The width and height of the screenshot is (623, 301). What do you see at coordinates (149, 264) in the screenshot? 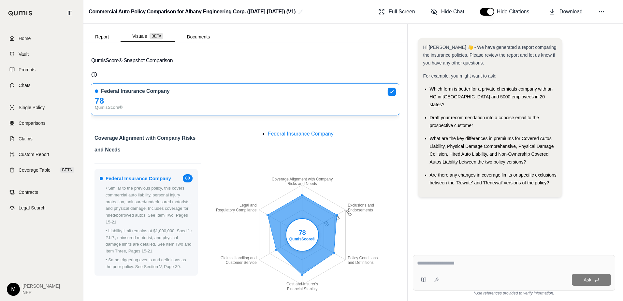
I see `p: • Same triggering events and definitions as the prior policy. See Section V, Page 39.` at bounding box center [149, 264].